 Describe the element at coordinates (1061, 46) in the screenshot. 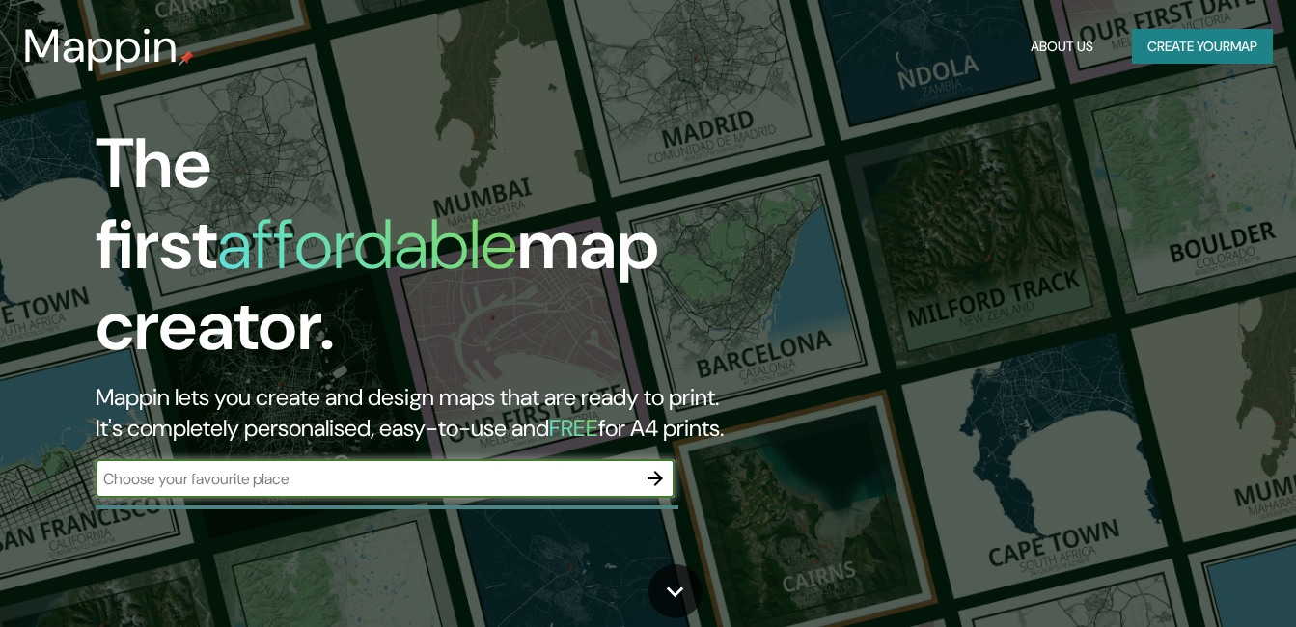

I see `button: About Us` at that location.